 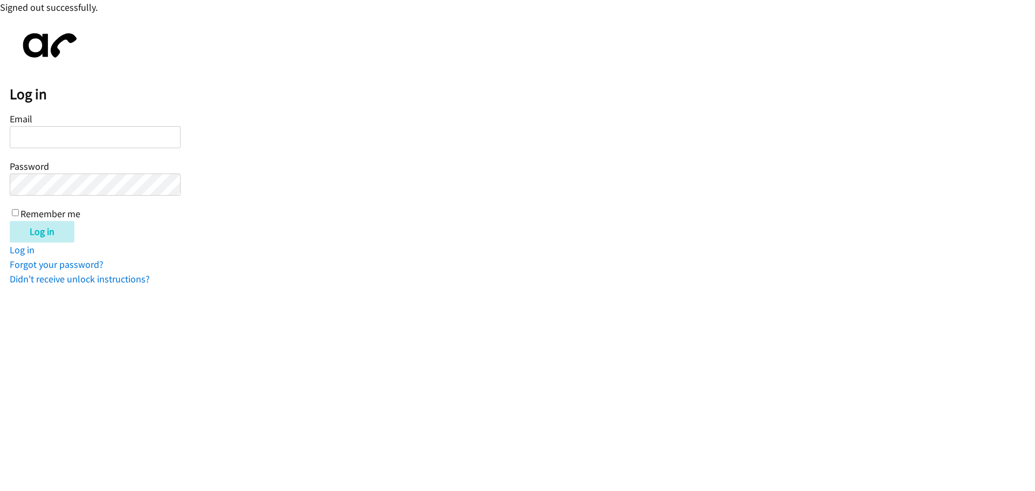 What do you see at coordinates (57, 264) in the screenshot?
I see `a: Forgot your password?` at bounding box center [57, 264].